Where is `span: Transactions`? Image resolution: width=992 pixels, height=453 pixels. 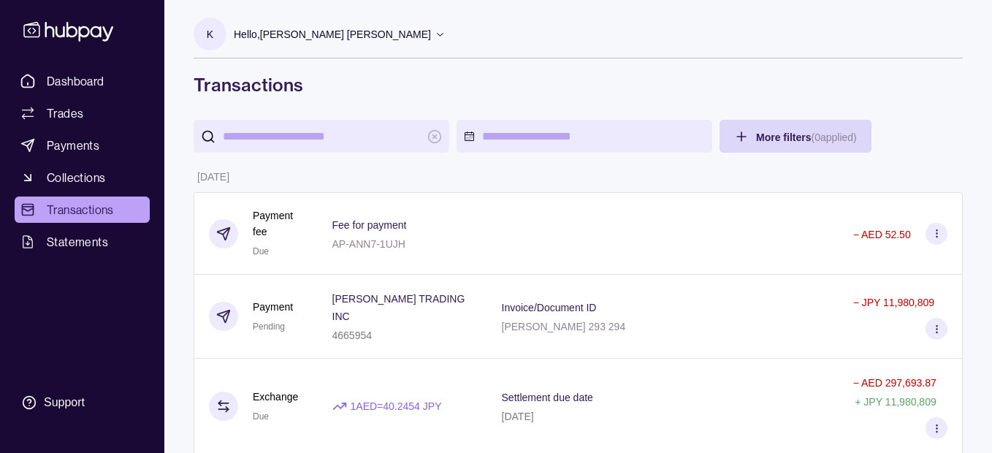
span: Transactions is located at coordinates (80, 210).